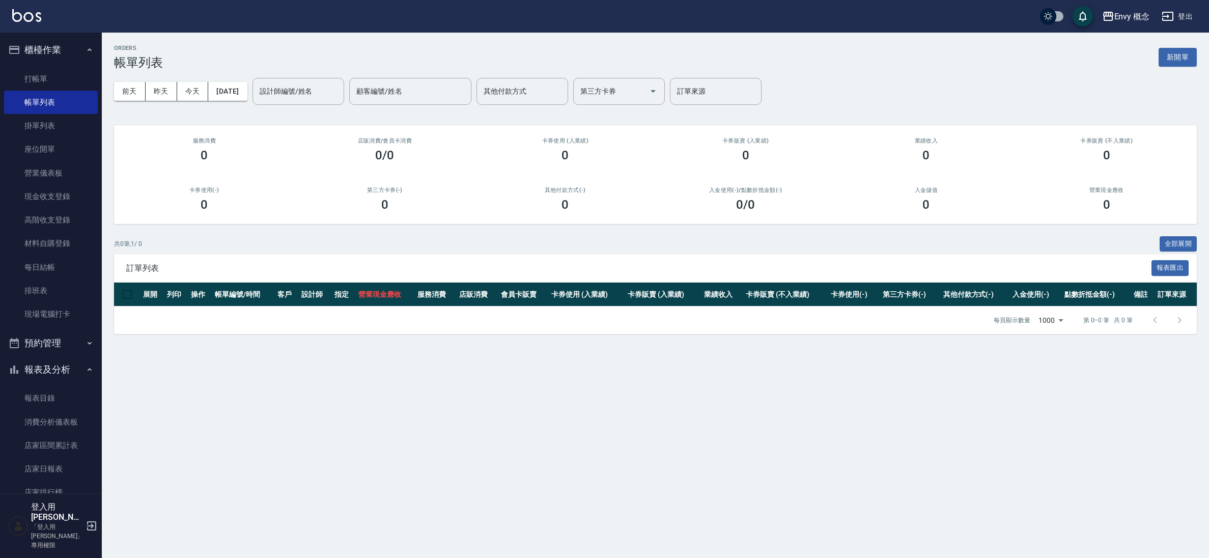  Describe the element at coordinates (976, 294) in the screenshot. I see `th: 其他付款方式(-)` at that location.